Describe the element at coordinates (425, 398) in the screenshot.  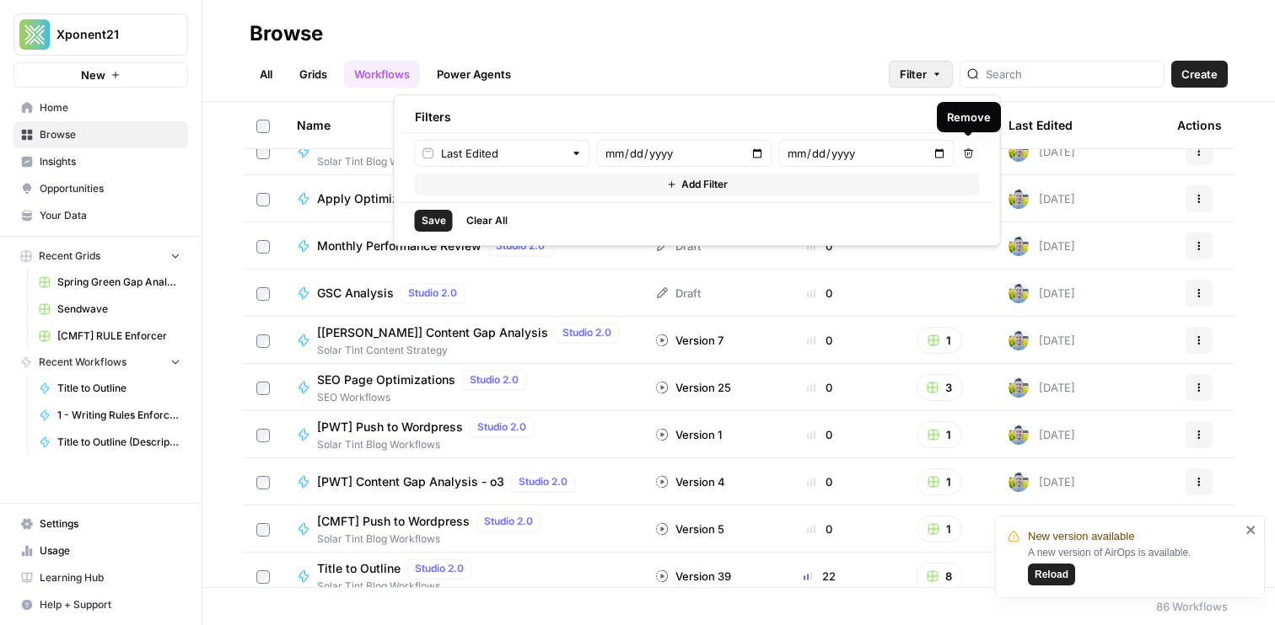
I see `span: SEO Workflows` at that location.